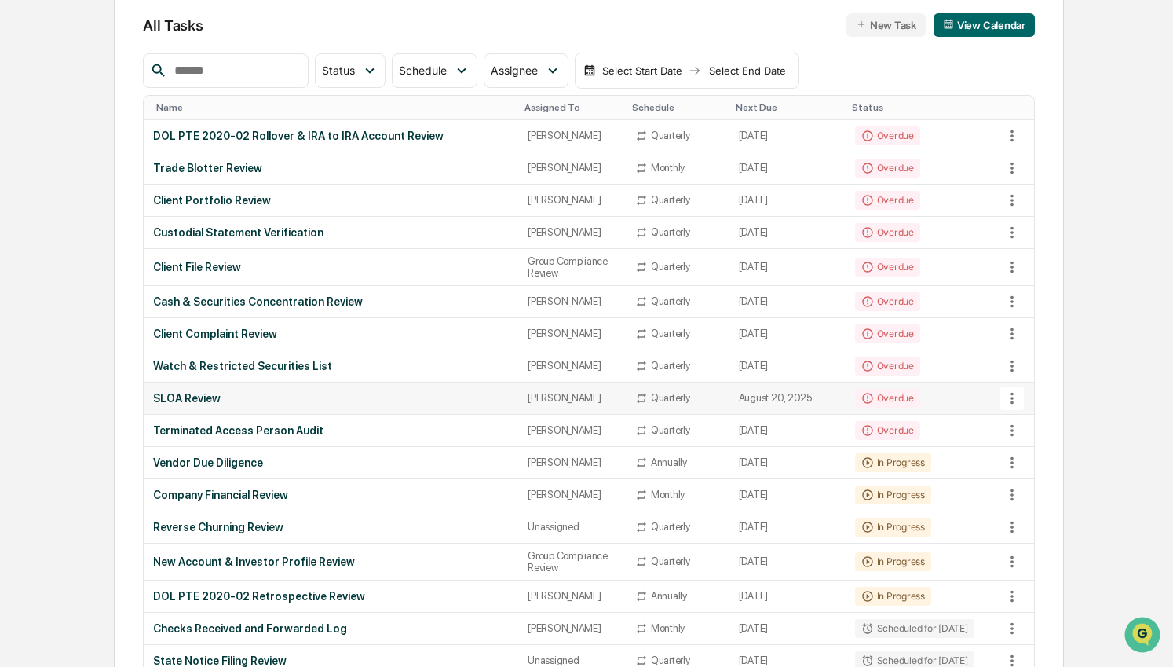 Image resolution: width=1173 pixels, height=667 pixels. Describe the element at coordinates (331, 168) in the screenshot. I see `div: Trade Blotter Review` at that location.